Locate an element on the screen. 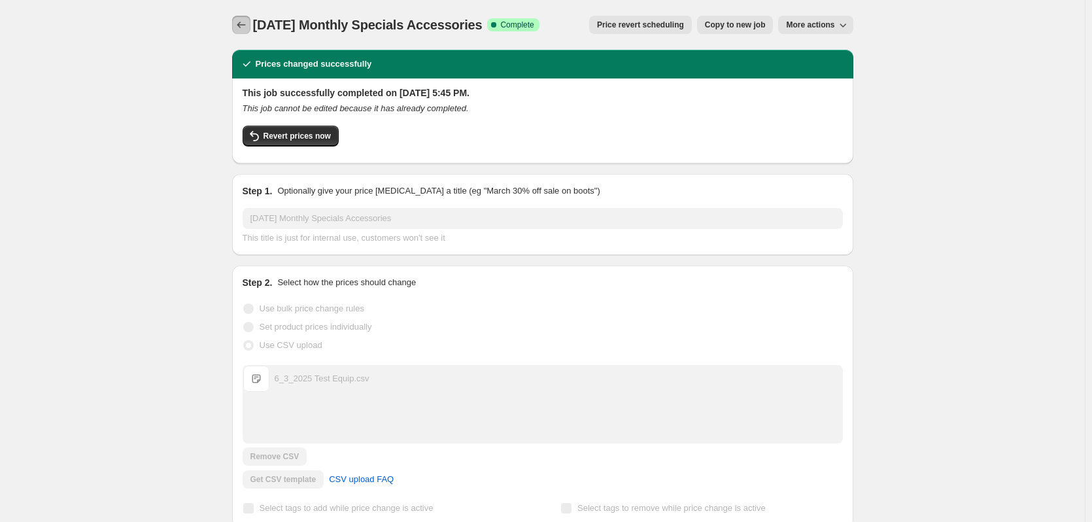 The height and width of the screenshot is (522, 1092). span: Revert prices now is located at coordinates (297, 136).